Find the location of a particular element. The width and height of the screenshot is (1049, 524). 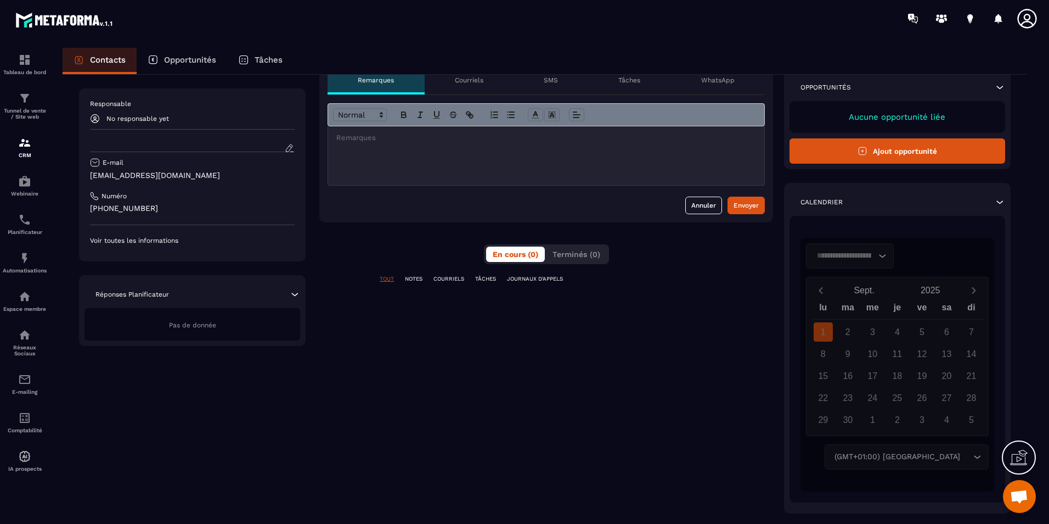

p: TOUT is located at coordinates (387, 279).